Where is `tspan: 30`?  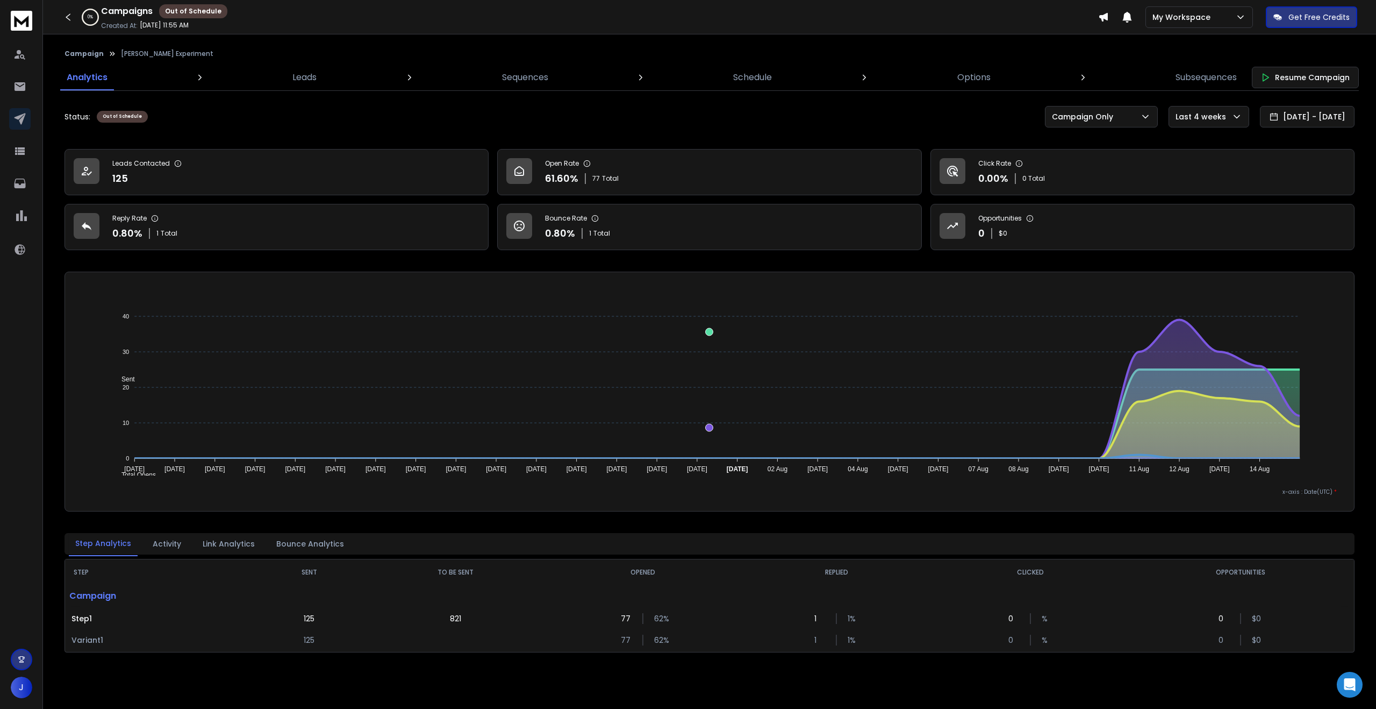 tspan: 30 is located at coordinates (126, 352).